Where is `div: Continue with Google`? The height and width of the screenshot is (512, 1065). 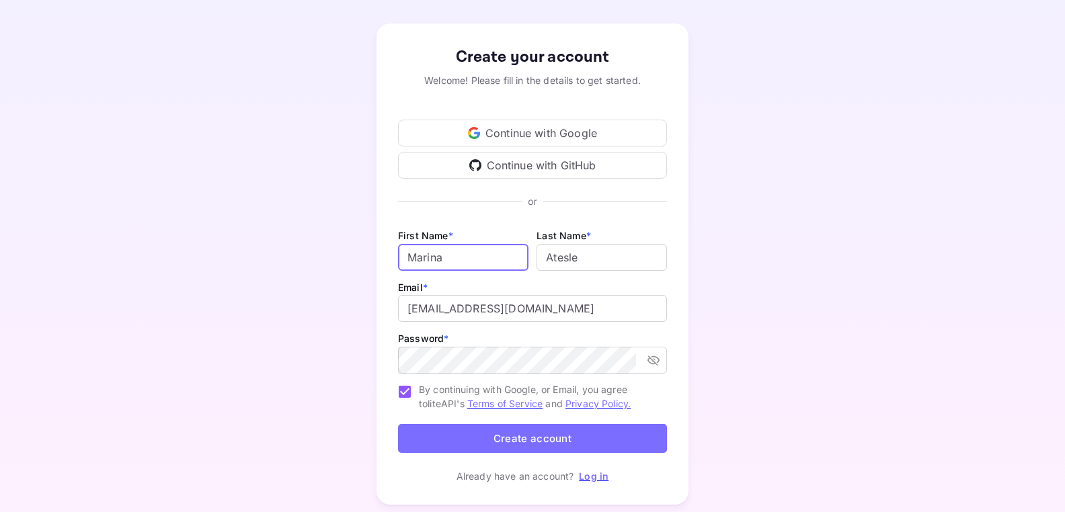
div: Continue with Google is located at coordinates (533, 133).